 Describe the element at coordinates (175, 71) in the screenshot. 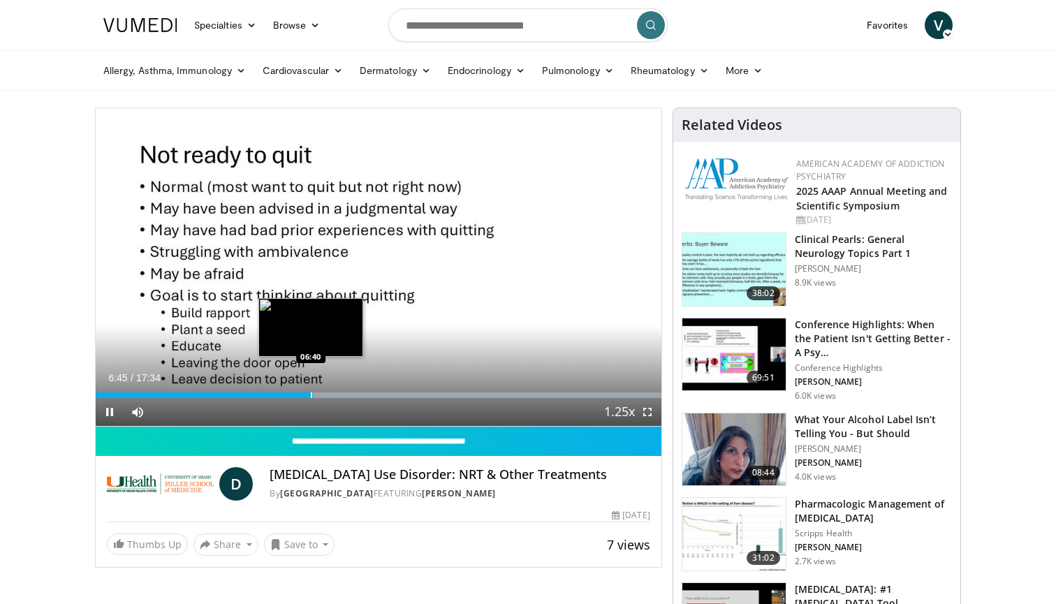

I see `a: Allergy, Asthma, Immunology` at that location.